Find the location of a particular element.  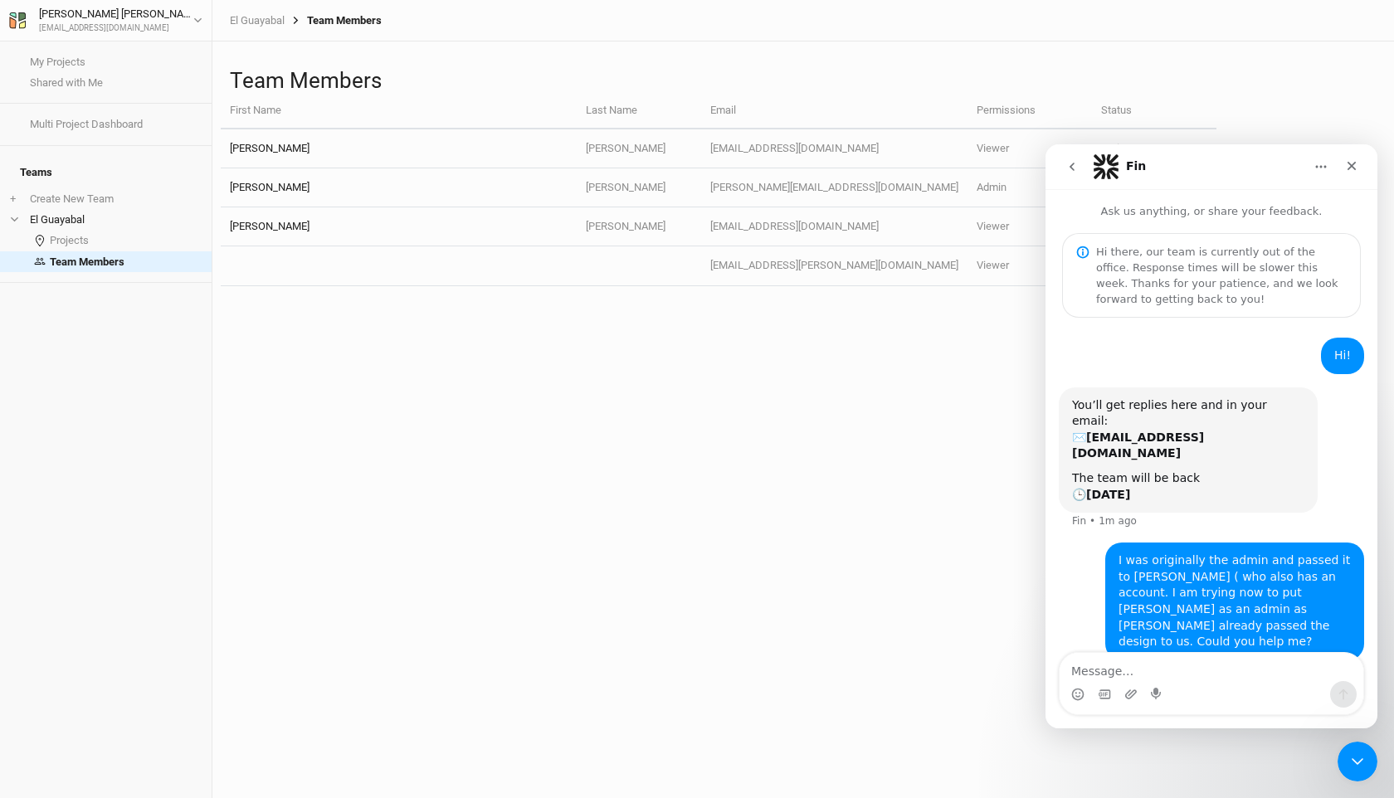

h1: Team Members is located at coordinates (803, 80).